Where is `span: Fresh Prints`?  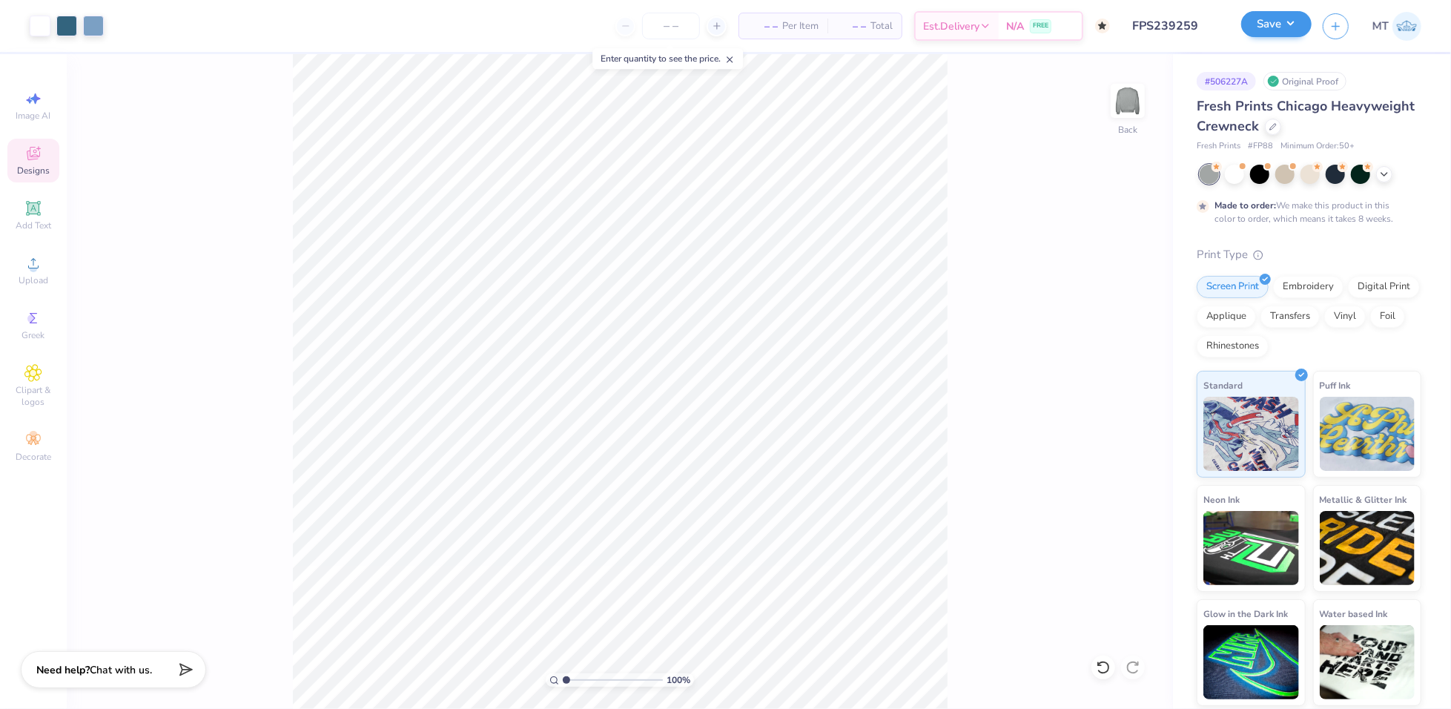 span: Fresh Prints is located at coordinates (1218, 146).